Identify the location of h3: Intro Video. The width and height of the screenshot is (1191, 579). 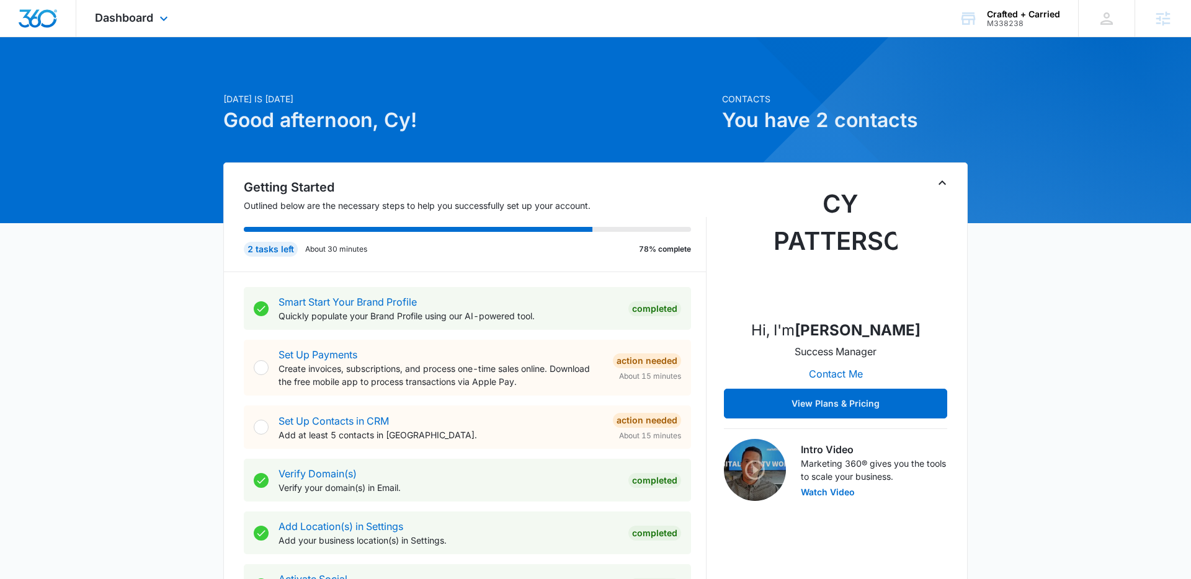
(874, 450).